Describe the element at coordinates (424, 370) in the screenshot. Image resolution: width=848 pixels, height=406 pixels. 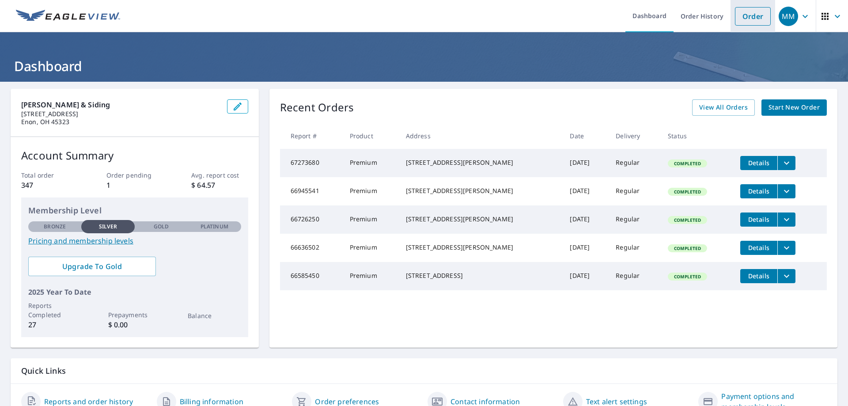
I see `p: Quick Links` at that location.